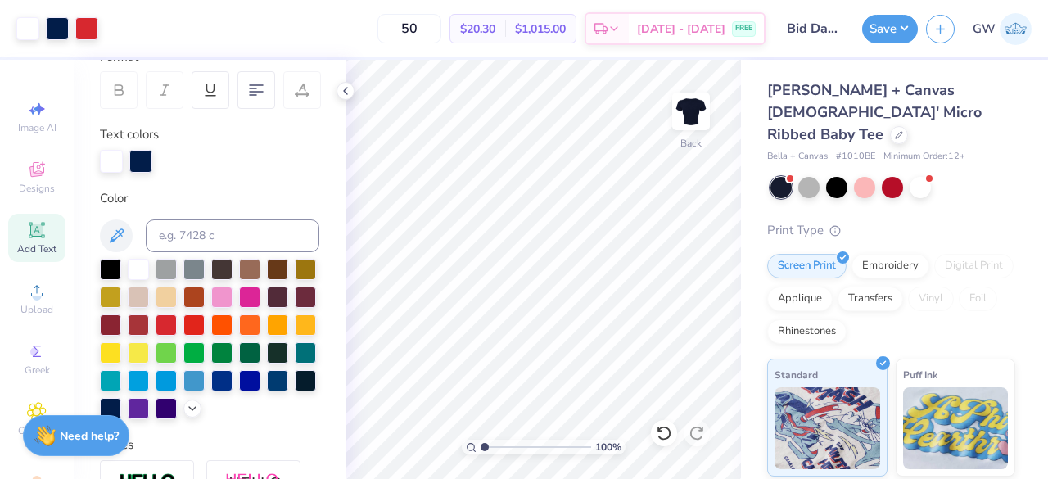 This screenshot has width=1048, height=479. I want to click on span: Standard, so click(796, 374).